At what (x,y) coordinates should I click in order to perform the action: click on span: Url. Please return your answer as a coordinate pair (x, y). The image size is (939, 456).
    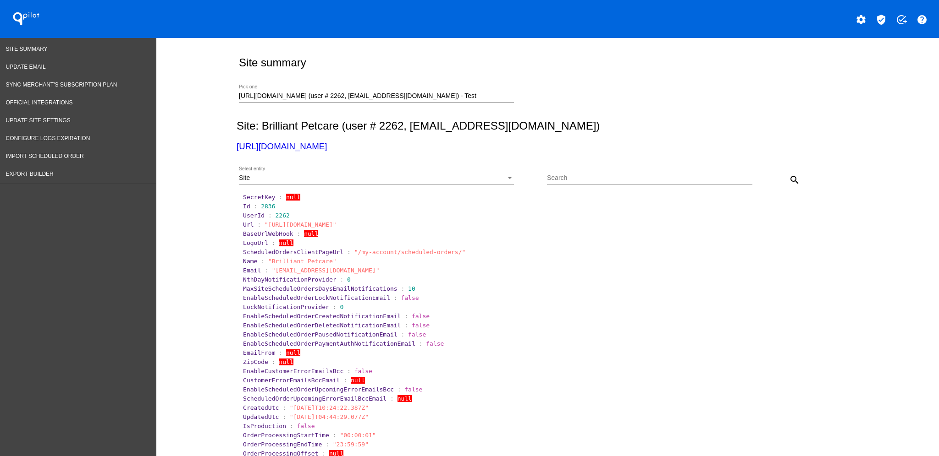
    Looking at the image, I should click on (248, 225).